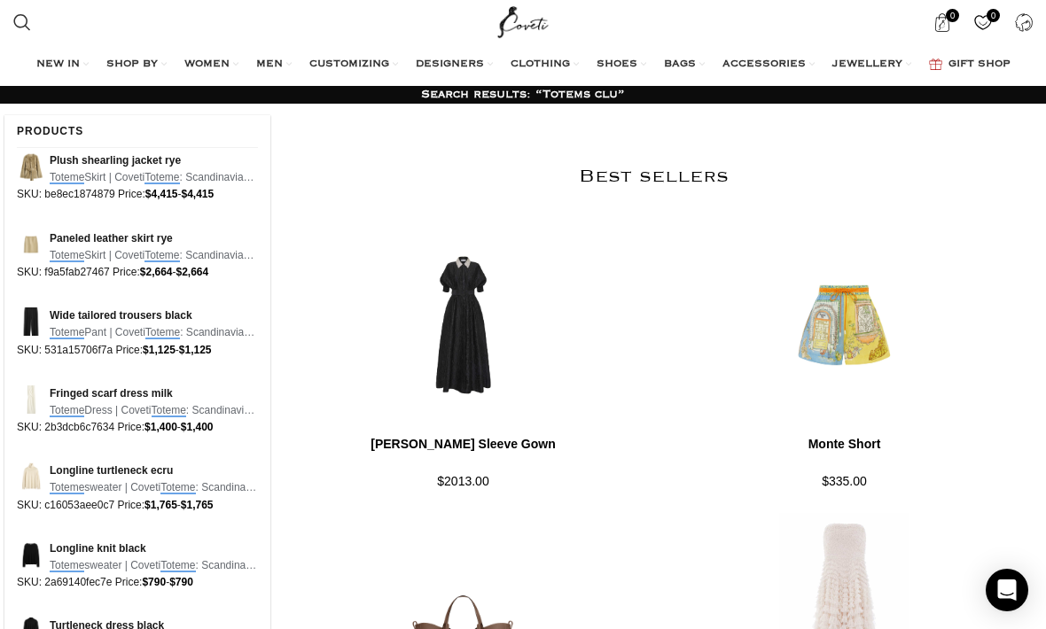  Describe the element at coordinates (137, 333) in the screenshot. I see `a: Wide tailored trousers black TotemePant | CovetiToteme: Scandinavian Simplicity with Global Appea...` at that location.